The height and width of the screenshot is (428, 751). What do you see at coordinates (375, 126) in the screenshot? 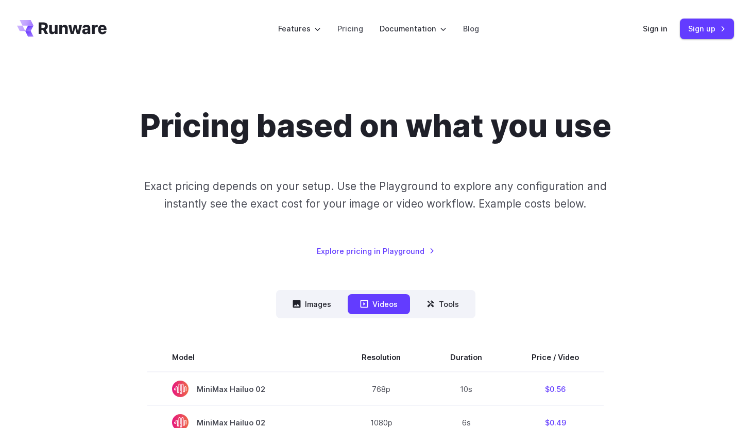
I see `h1: Pricing based on what you use` at bounding box center [375, 126].